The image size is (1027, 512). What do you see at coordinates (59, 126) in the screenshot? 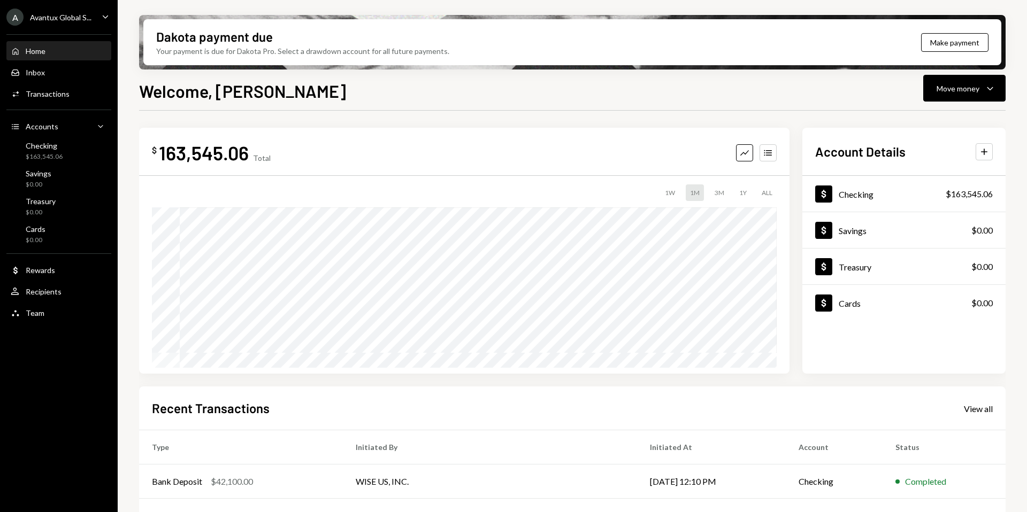
I see `a: Accounts` at bounding box center [59, 126].